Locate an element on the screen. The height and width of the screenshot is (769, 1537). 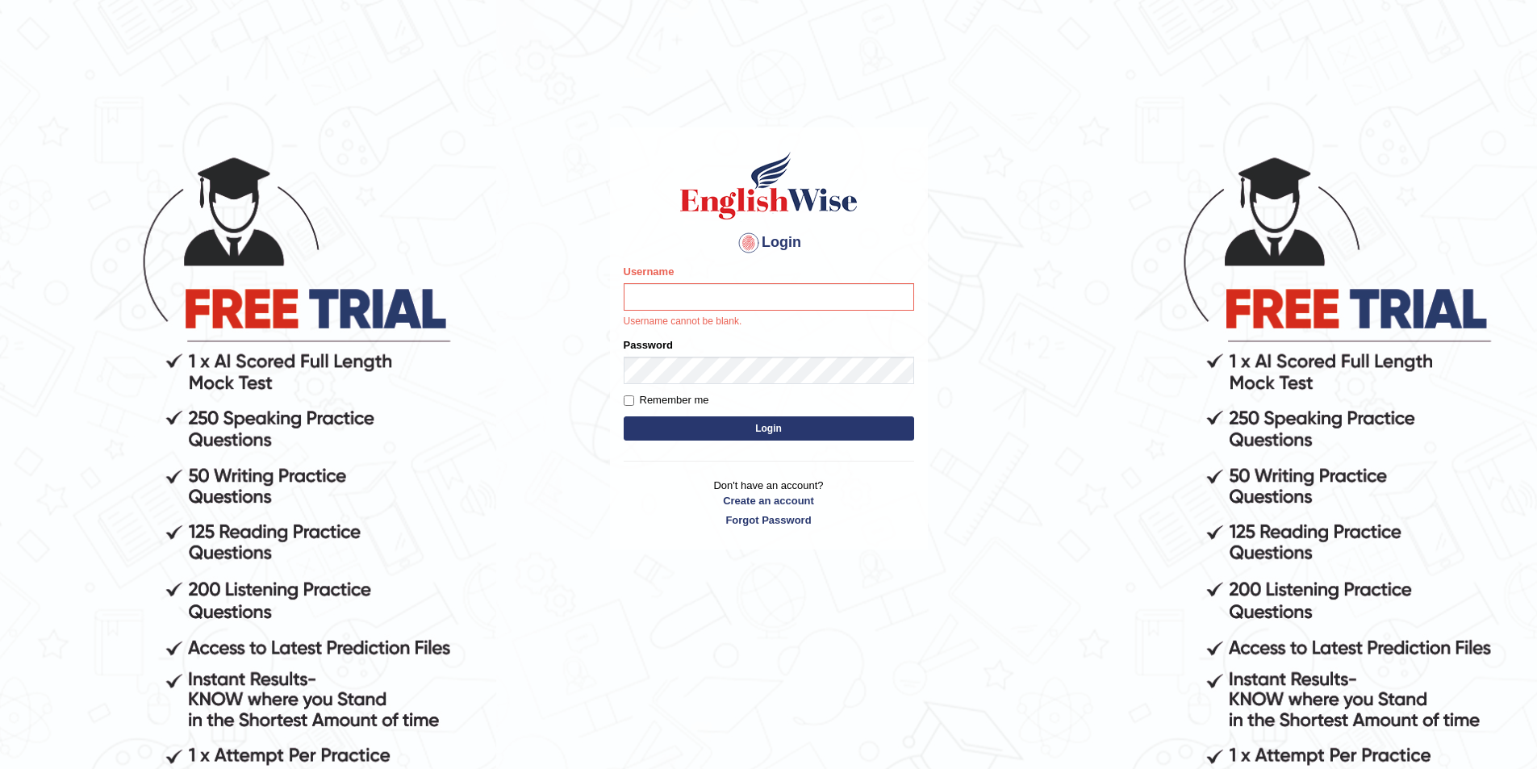
p: Don't have an account? is located at coordinates (769, 503).